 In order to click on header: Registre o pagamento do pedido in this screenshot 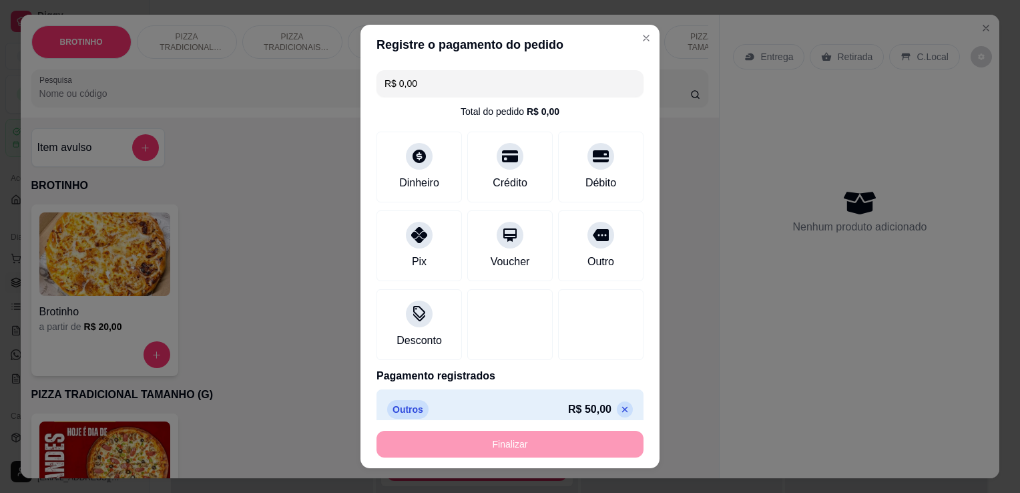, I will do `click(510, 45)`.